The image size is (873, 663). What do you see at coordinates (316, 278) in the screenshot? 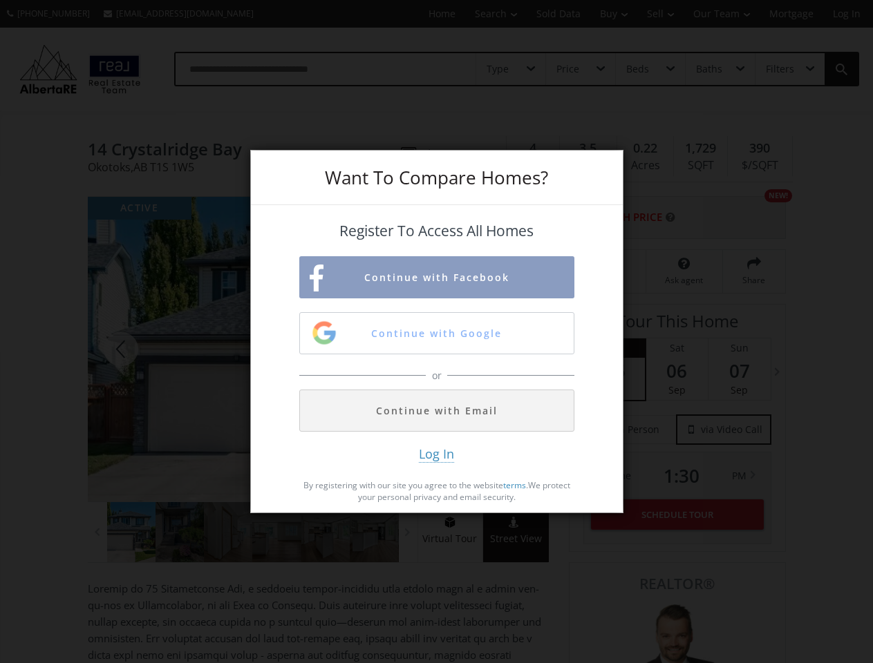
I see `img: facebook-sign-up` at bounding box center [316, 278].